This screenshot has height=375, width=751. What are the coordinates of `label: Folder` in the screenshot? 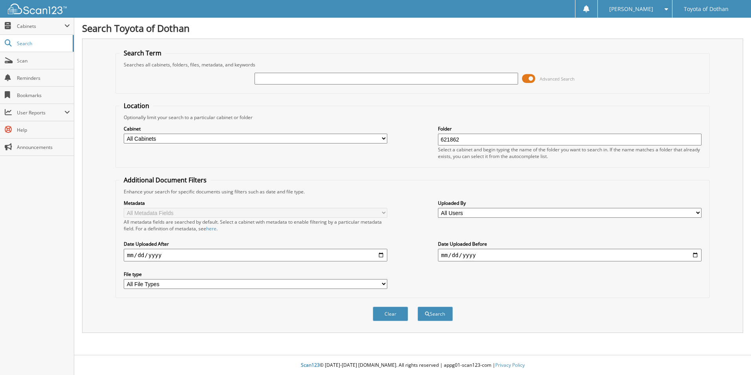 It's located at (569, 128).